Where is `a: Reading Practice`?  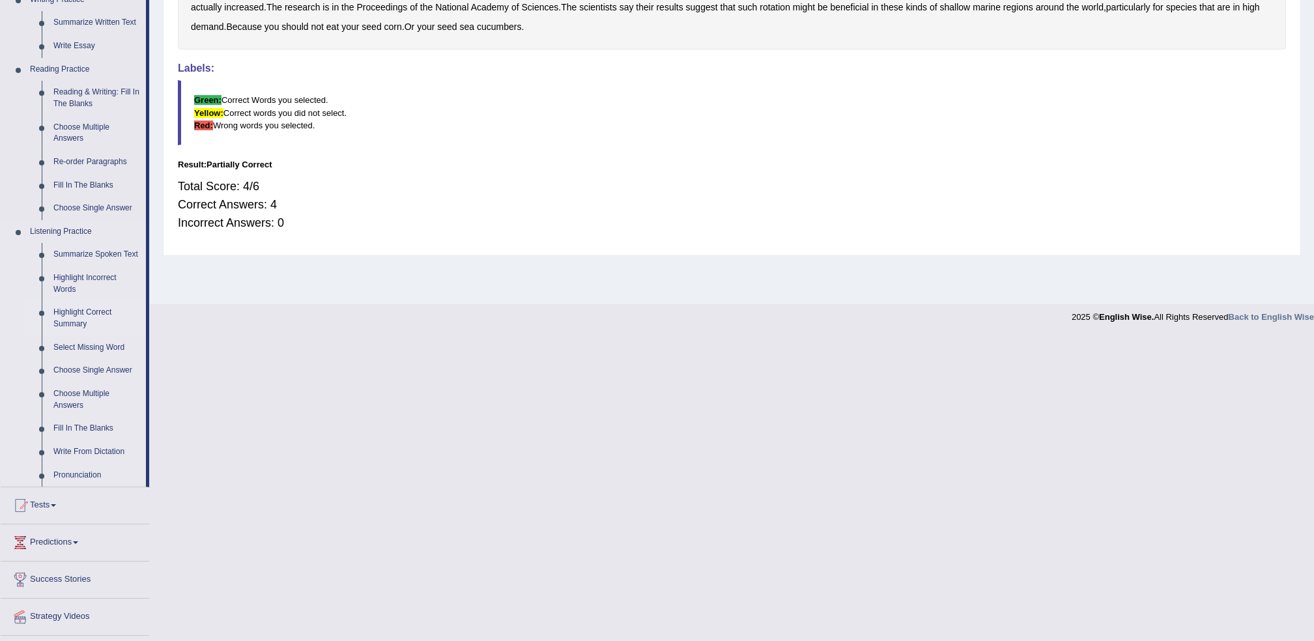 a: Reading Practice is located at coordinates (85, 70).